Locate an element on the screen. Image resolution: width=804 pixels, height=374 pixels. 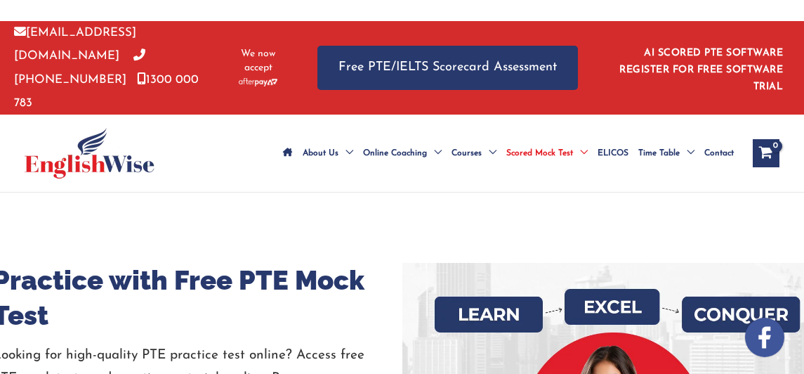
span: Scored Mock Test is located at coordinates (540, 153).